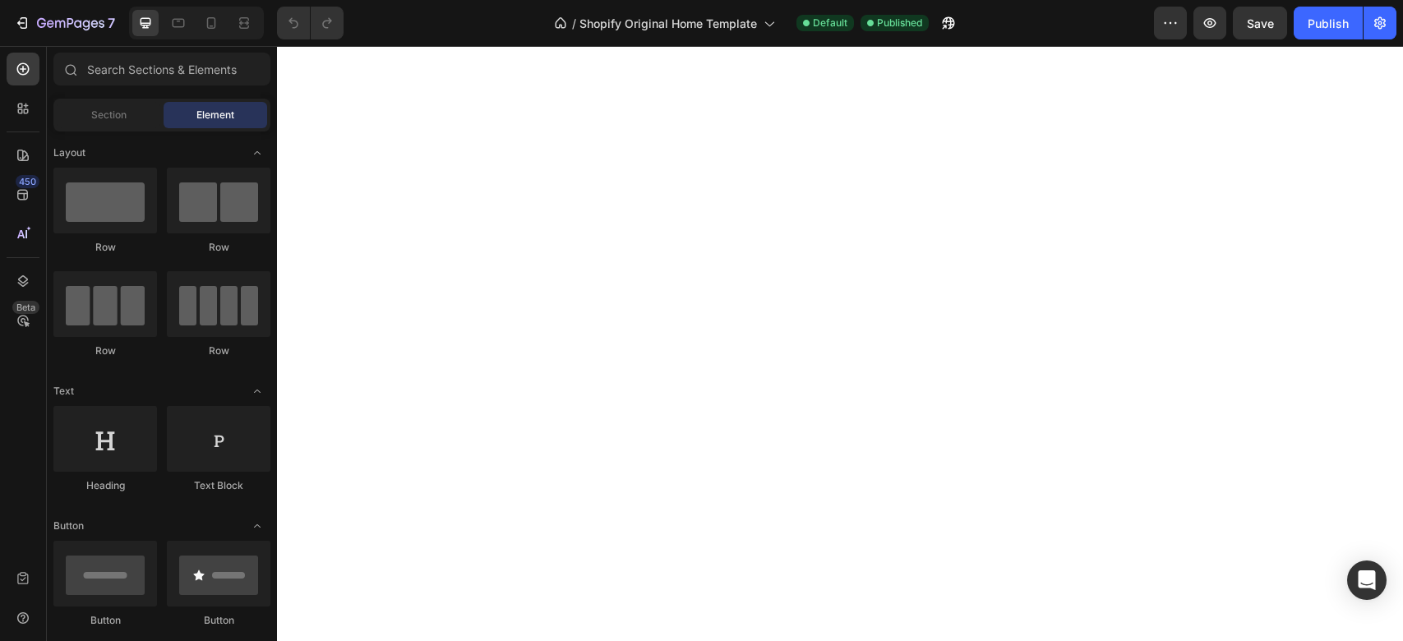 The image size is (1403, 641). Describe the element at coordinates (25, 307) in the screenshot. I see `div: Beta` at that location.